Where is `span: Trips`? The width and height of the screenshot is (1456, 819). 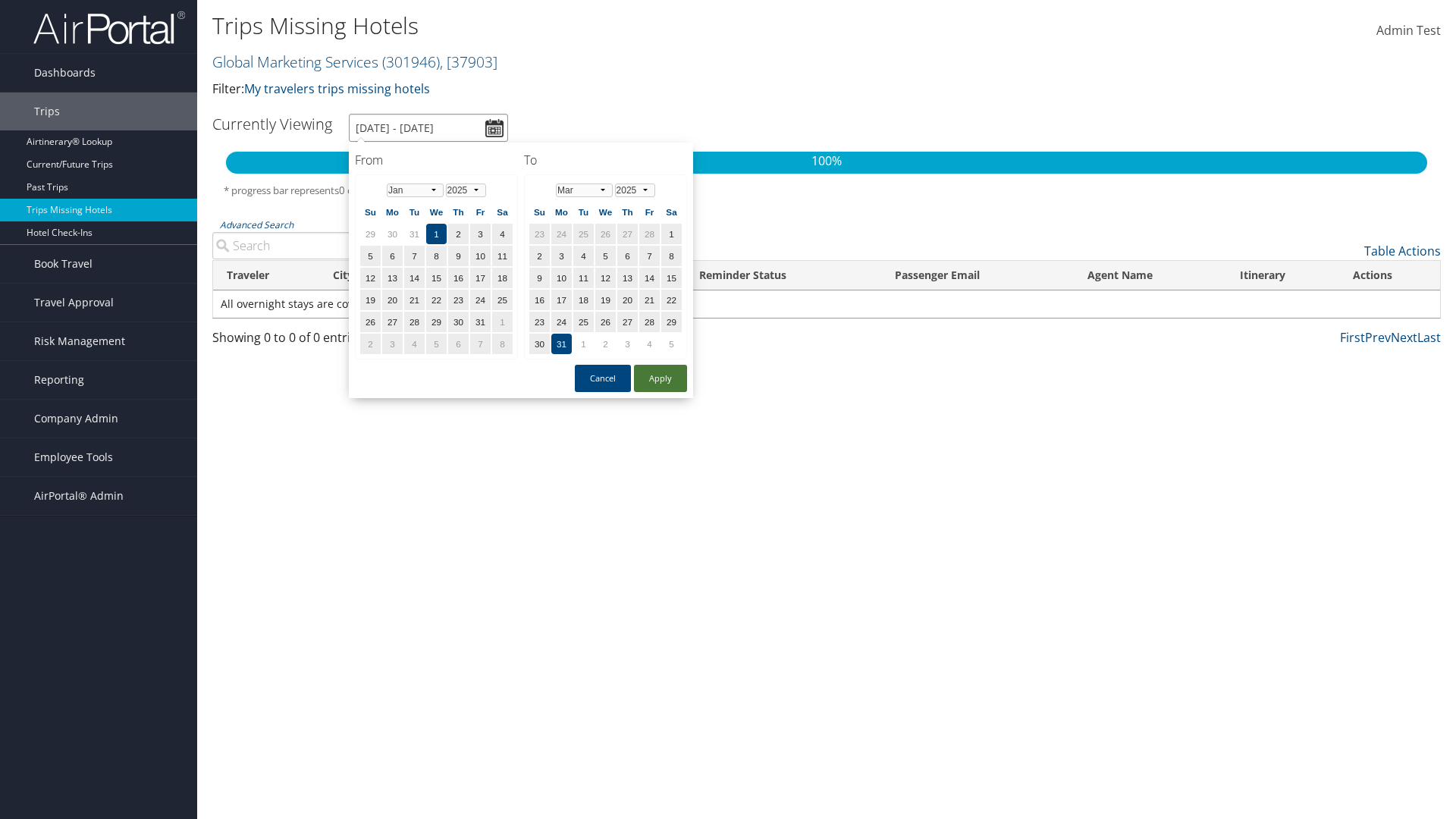 span: Trips is located at coordinates (47, 112).